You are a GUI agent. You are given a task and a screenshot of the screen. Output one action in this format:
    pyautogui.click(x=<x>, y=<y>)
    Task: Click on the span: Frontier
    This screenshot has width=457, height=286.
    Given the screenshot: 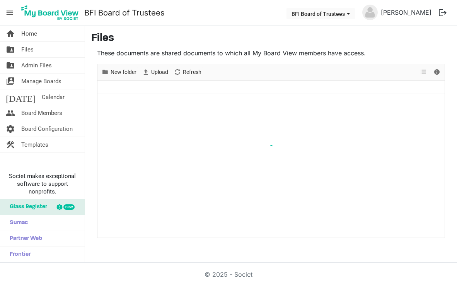 What is the action you would take?
    pyautogui.click(x=18, y=254)
    